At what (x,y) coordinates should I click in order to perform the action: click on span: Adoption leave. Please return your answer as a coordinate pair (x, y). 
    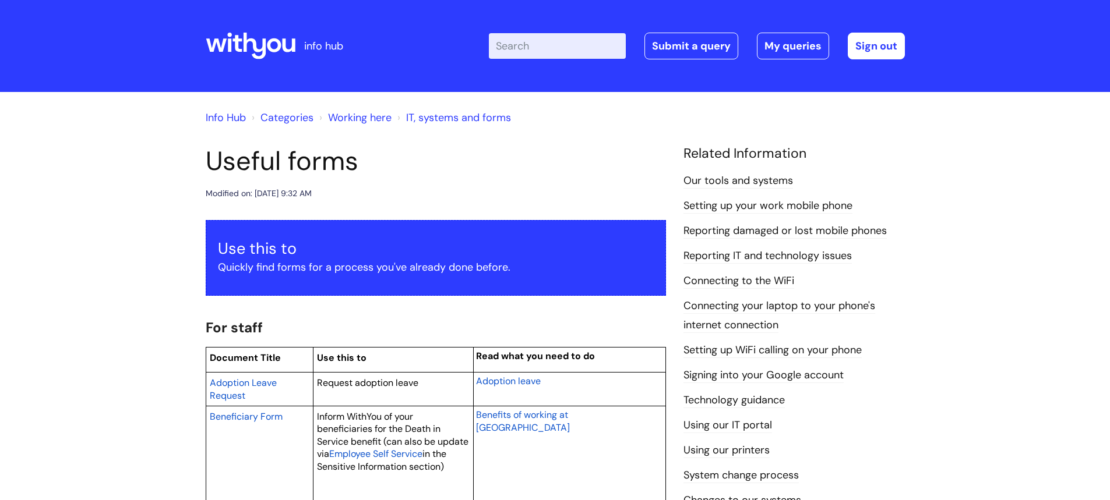
    Looking at the image, I should click on (508, 381).